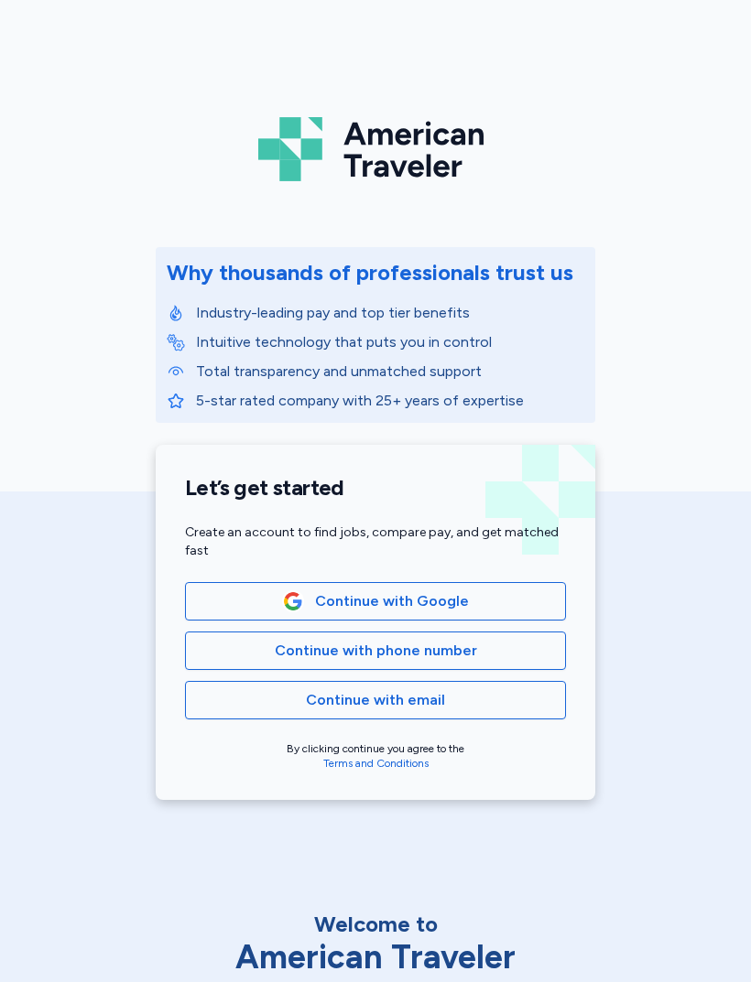 The image size is (751, 982). I want to click on img: Logo, so click(375, 149).